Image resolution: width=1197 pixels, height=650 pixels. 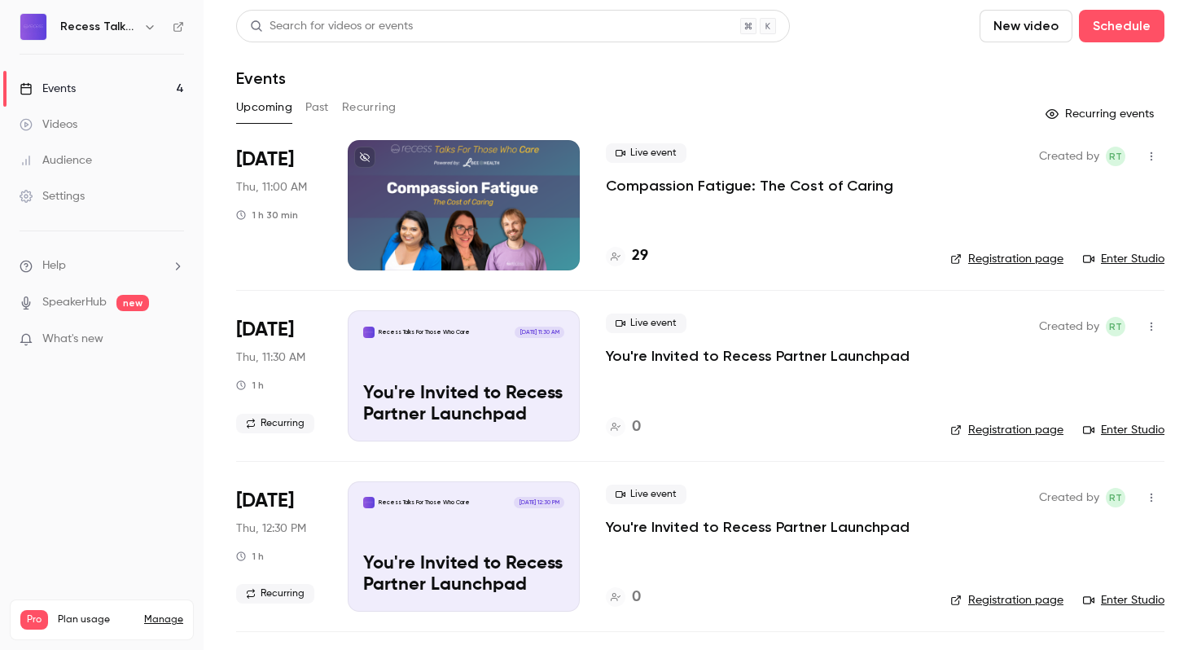 I want to click on span: Thu, 11:30 AM, so click(x=270, y=357).